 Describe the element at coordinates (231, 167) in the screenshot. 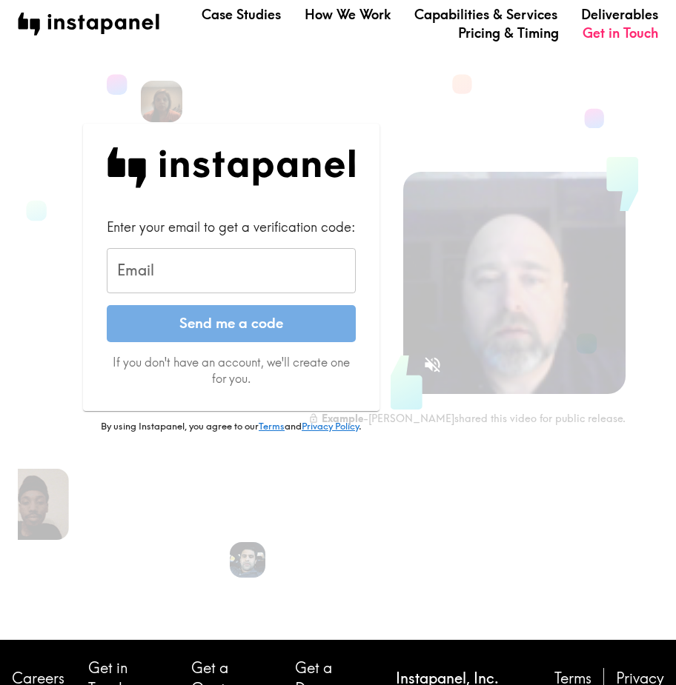

I see `img: Instapanel` at that location.